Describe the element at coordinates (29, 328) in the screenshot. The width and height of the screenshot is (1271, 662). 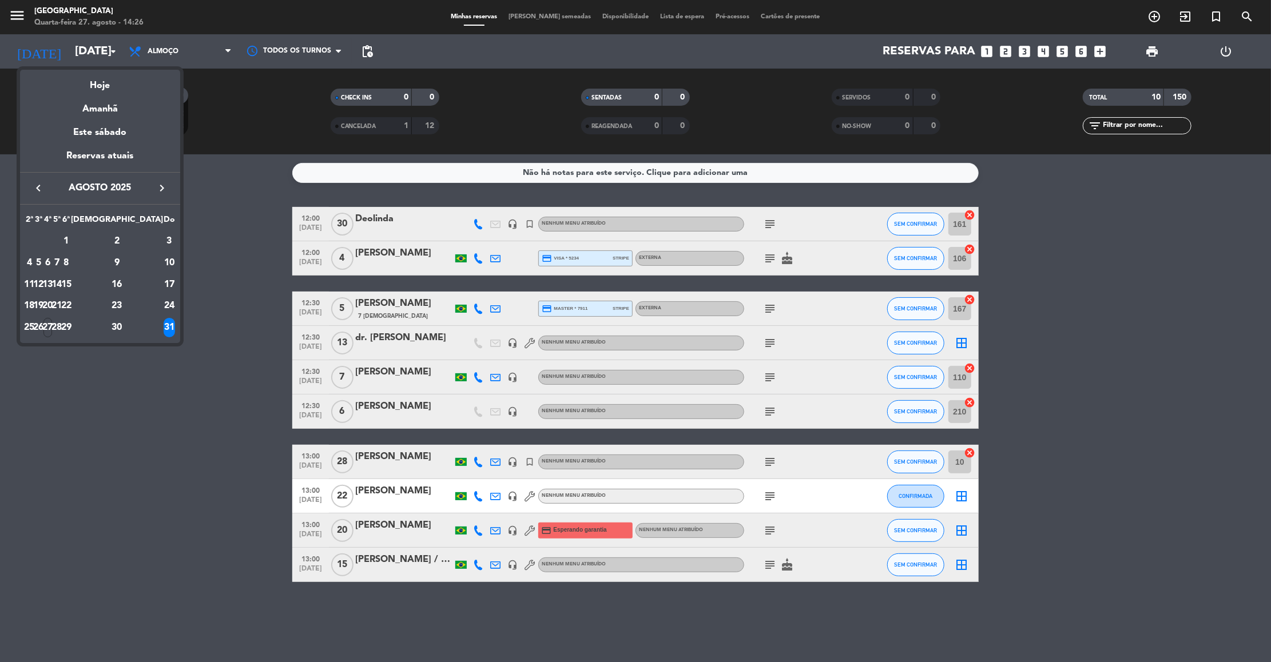
I see `td: 25 de agosto de 2025` at that location.